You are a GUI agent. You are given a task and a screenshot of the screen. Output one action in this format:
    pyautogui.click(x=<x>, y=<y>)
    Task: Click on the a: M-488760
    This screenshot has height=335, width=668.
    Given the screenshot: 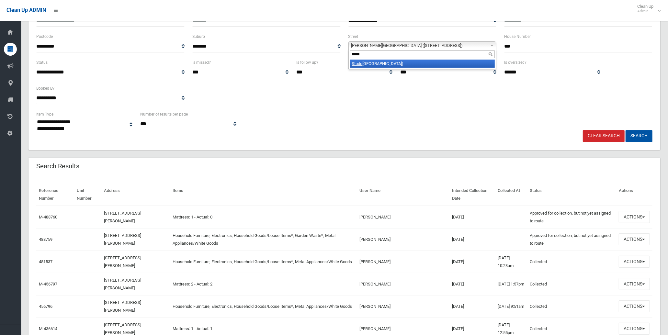 What is the action you would take?
    pyautogui.click(x=48, y=217)
    